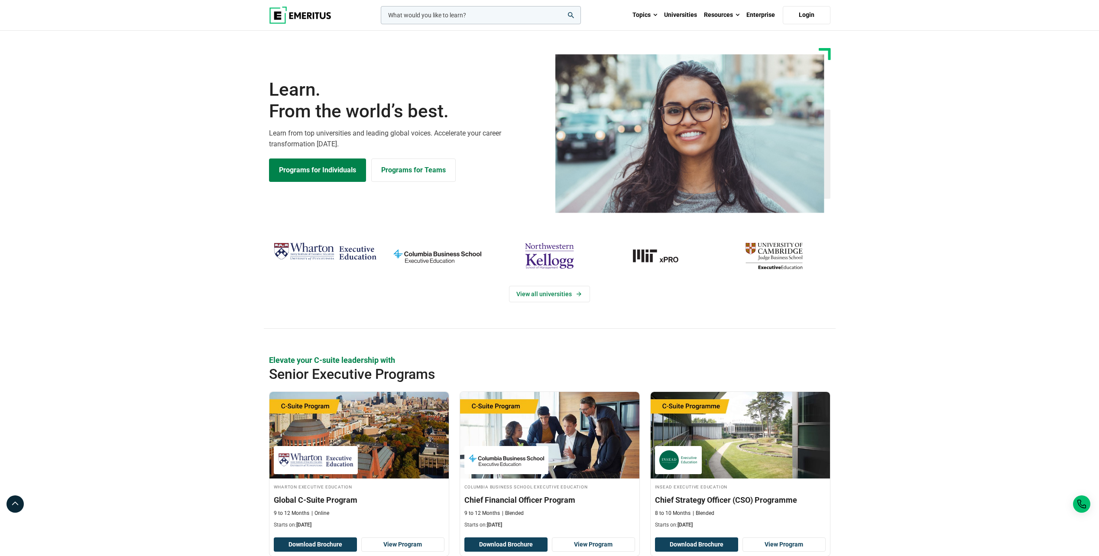  I want to click on h4: Columbia Business School Executive Education, so click(550, 487).